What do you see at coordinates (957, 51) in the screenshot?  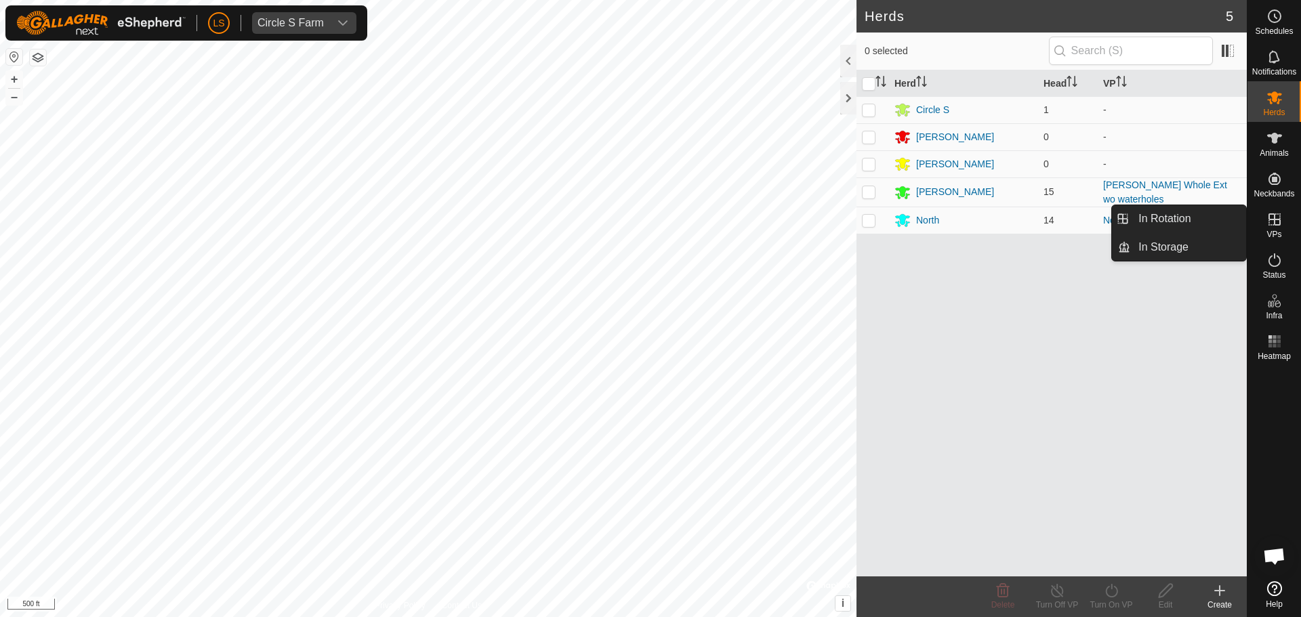 I see `span: 0 selected` at bounding box center [957, 51].